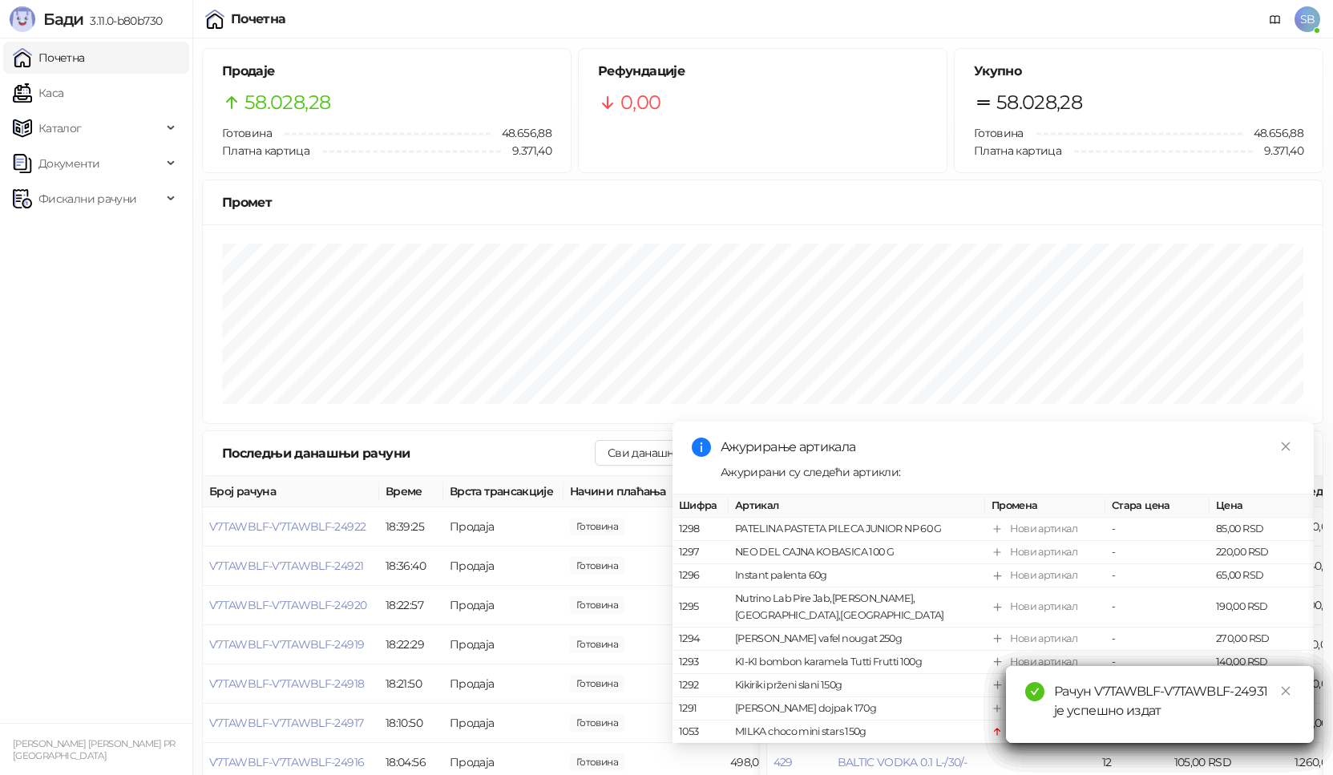 This screenshot has width=1333, height=775. What do you see at coordinates (857, 552) in the screenshot?
I see `td: NEO DEL CAJNA KOBASICA 100 G` at bounding box center [857, 552].